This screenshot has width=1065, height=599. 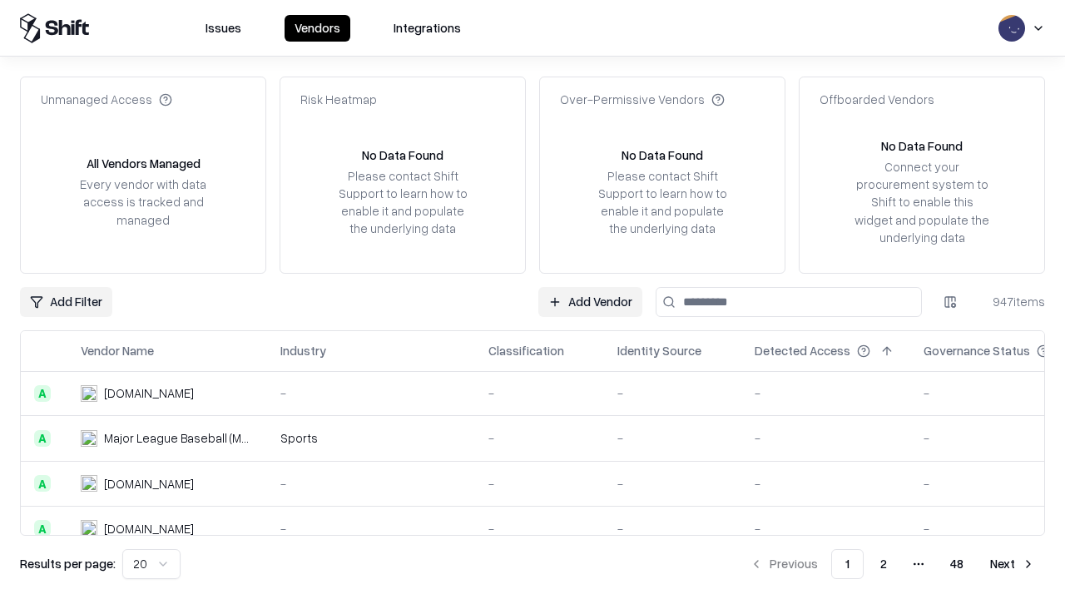 I want to click on img: wixanswers.com, so click(x=89, y=483).